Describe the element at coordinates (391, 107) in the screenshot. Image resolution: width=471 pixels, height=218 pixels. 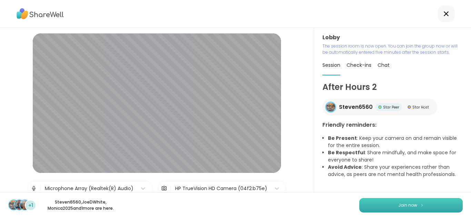
I see `span: Star Peer` at that location.